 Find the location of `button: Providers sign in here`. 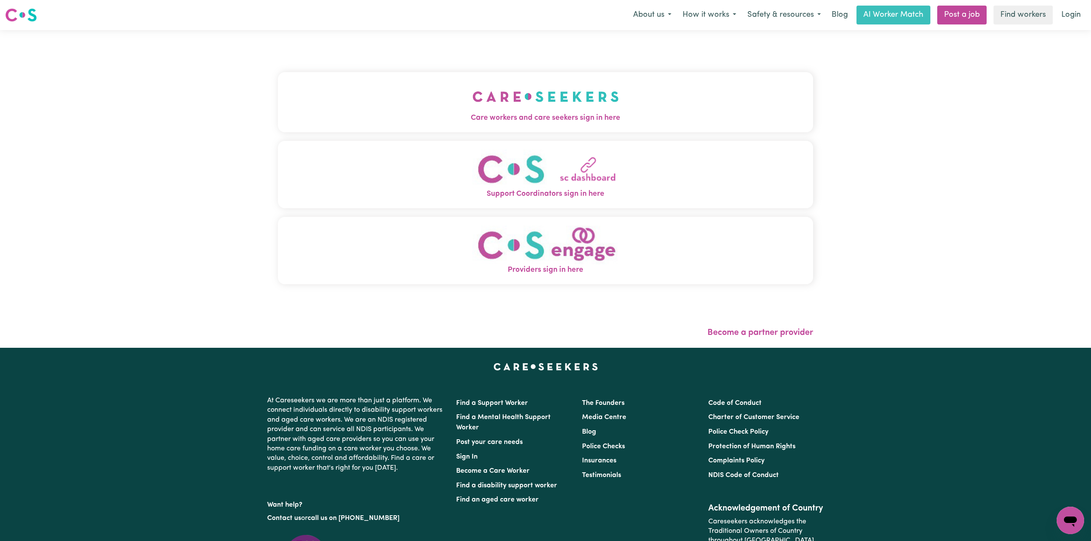

button: Providers sign in here is located at coordinates (545, 250).